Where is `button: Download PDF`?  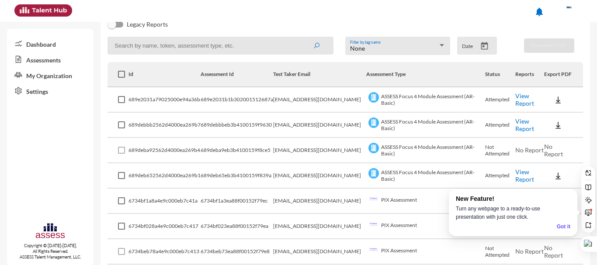
button: Download PDF is located at coordinates (549, 45).